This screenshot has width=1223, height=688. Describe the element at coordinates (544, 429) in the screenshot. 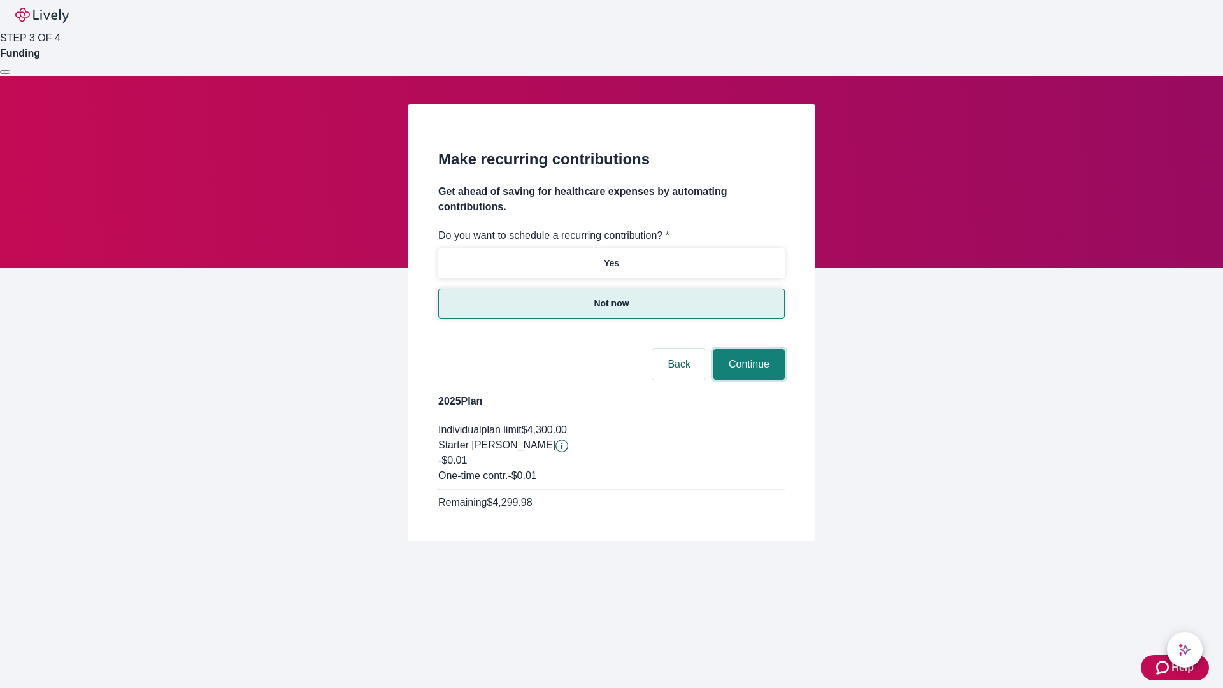

I see `span: $4,300.00` at that location.